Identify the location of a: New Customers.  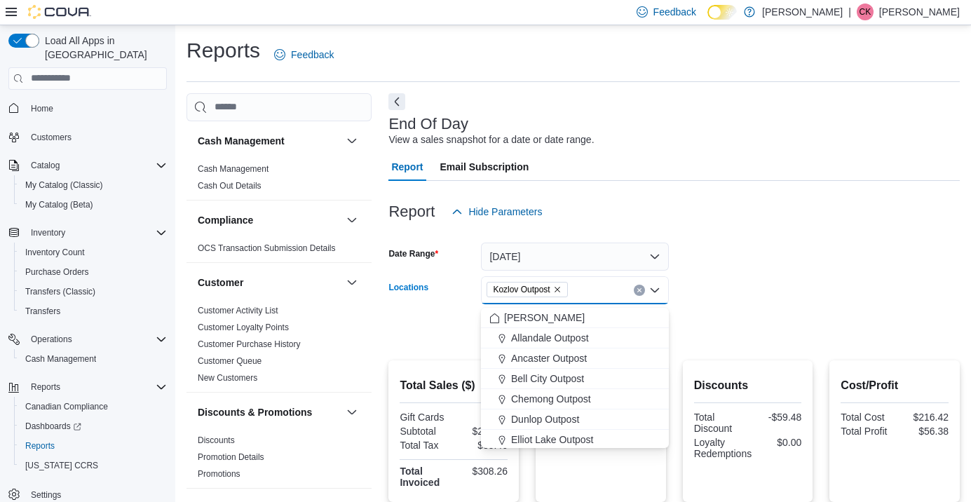
(227, 378).